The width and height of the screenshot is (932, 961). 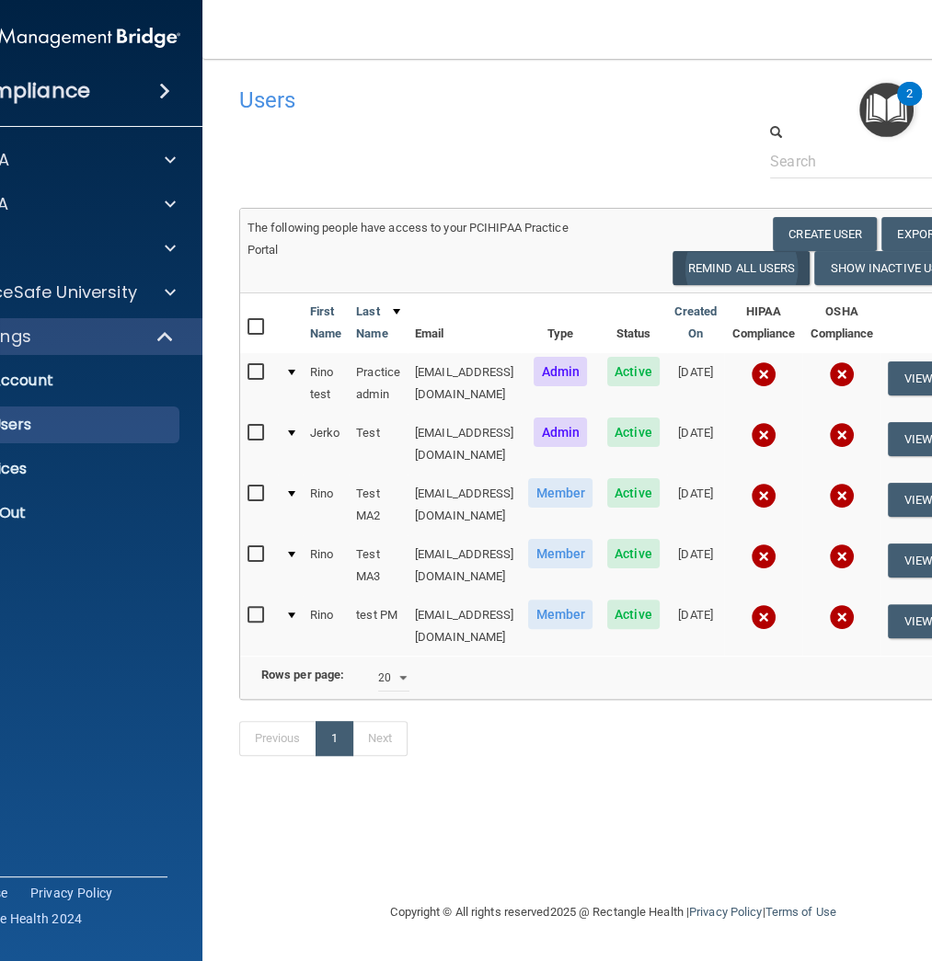 I want to click on a: Created On, so click(x=695, y=323).